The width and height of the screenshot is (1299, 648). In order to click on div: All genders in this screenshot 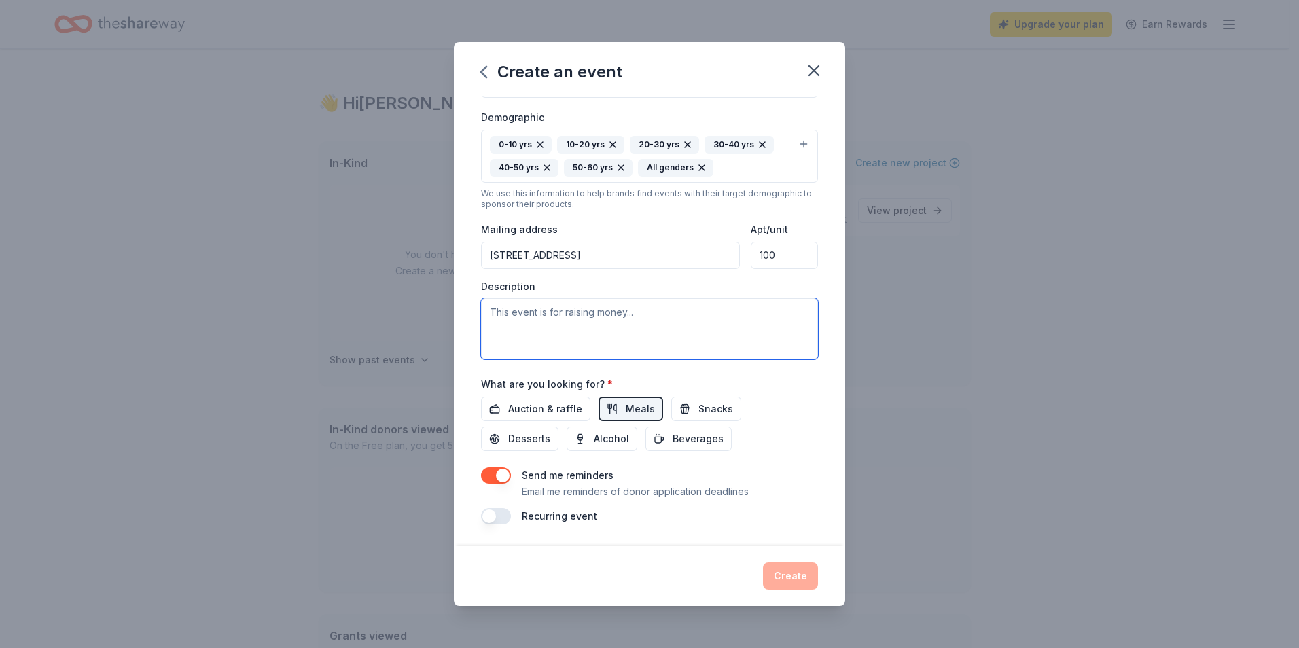, I will do `click(675, 168)`.